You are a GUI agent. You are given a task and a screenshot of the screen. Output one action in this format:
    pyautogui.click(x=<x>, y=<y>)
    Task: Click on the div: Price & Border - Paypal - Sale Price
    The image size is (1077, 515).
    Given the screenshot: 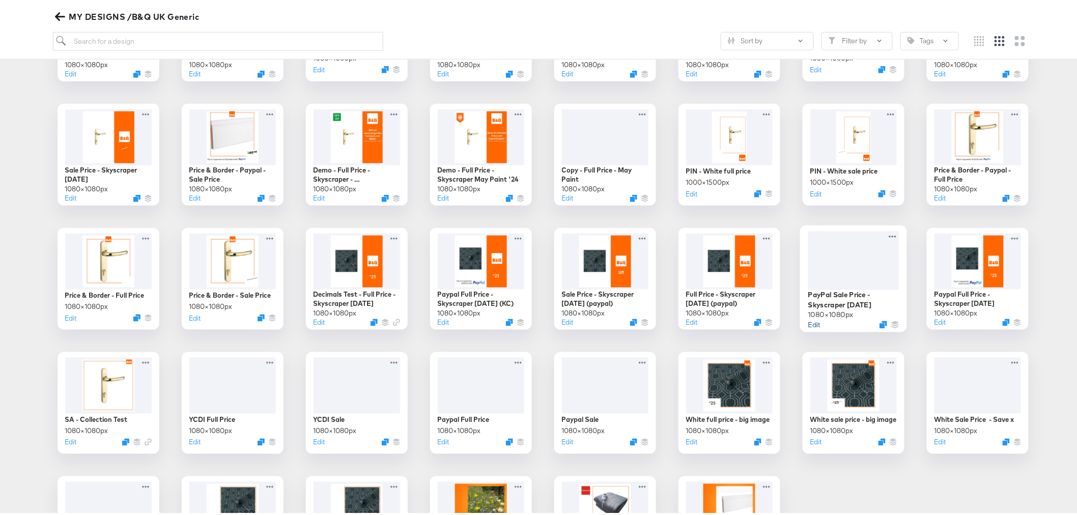 What is the action you would take?
    pyautogui.click(x=233, y=173)
    